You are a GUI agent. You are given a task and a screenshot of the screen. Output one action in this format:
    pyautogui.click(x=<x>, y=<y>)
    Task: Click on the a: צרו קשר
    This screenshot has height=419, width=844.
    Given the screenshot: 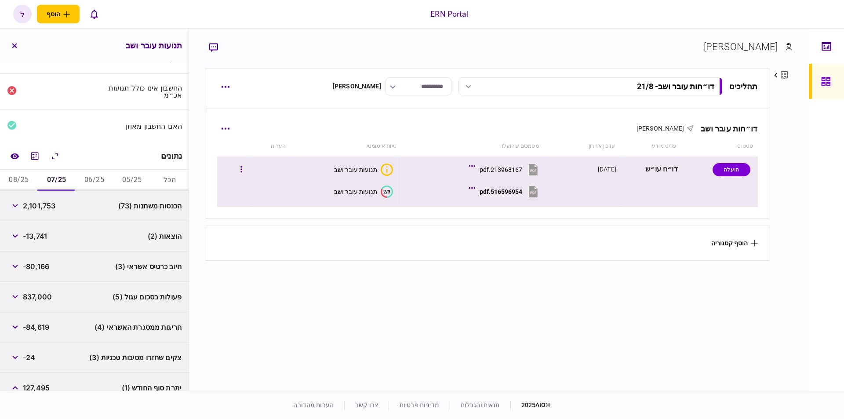 What is the action you would take?
    pyautogui.click(x=367, y=405)
    